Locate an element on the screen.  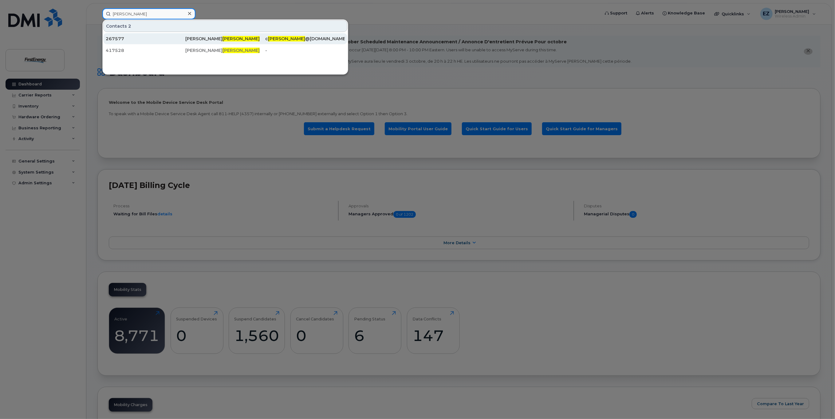
span: 2 is located at coordinates (130, 26).